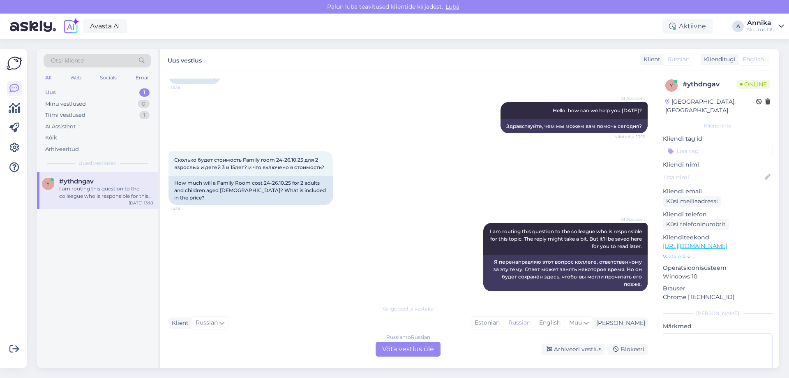  What do you see at coordinates (51, 93) in the screenshot?
I see `div: Uus` at bounding box center [51, 93].